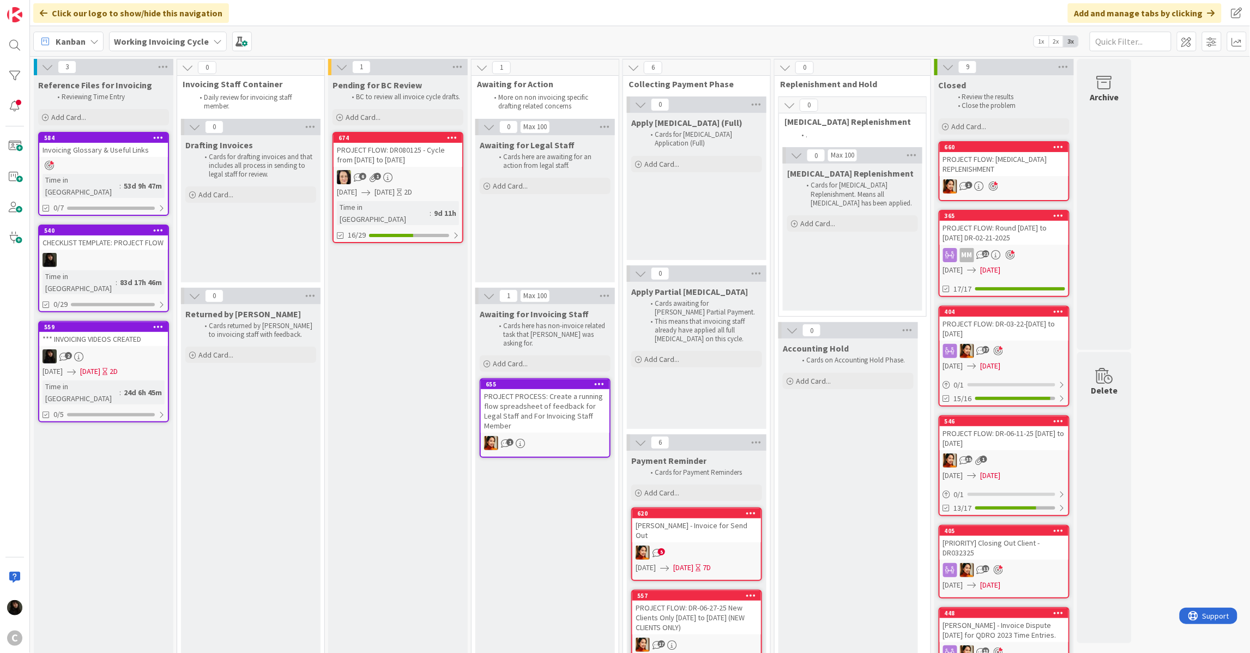 This screenshot has height=653, width=1250. What do you see at coordinates (545, 406) in the screenshot?
I see `div: 655PROJECT PROCESS: Create a running flow spreadsheet of feedback for Legal Staff and For Invoici...` at bounding box center [545, 406].